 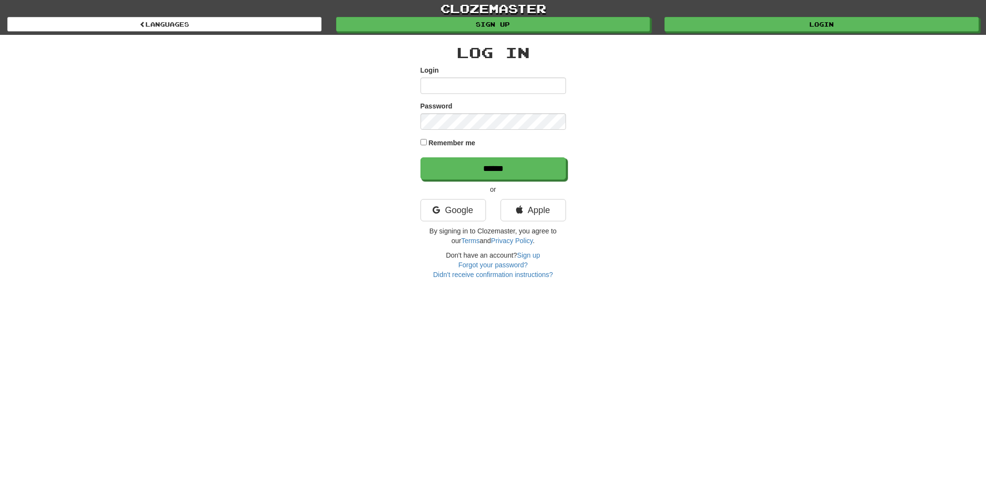 I want to click on a: Google, so click(x=453, y=210).